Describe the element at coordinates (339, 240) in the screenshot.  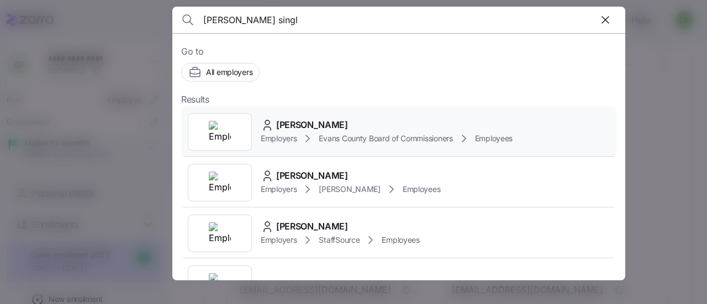
I see `span: StaffSource` at that location.